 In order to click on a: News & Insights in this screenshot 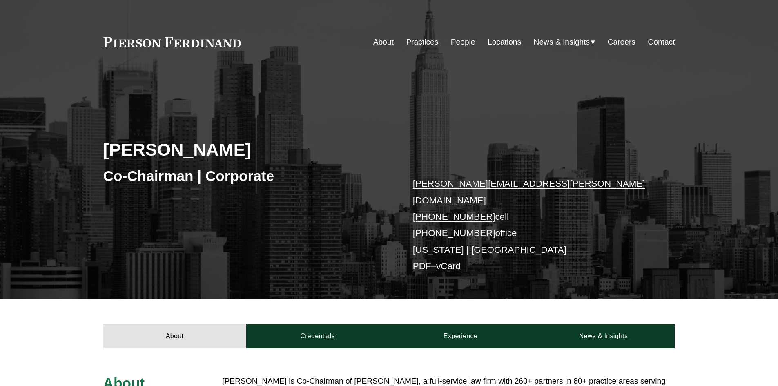, I will do `click(604, 336)`.